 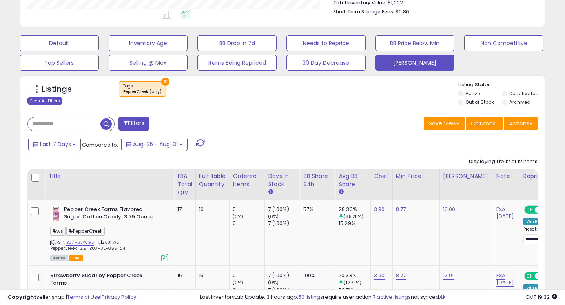 I want to click on div: Clear All Filters, so click(x=45, y=101).